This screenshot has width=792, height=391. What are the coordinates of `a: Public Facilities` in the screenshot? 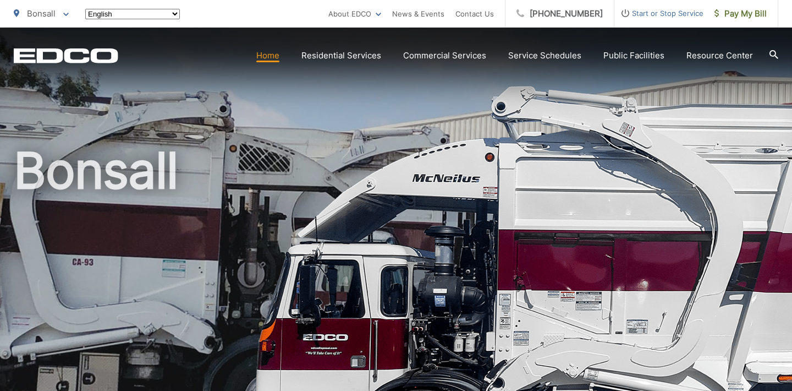 It's located at (634, 56).